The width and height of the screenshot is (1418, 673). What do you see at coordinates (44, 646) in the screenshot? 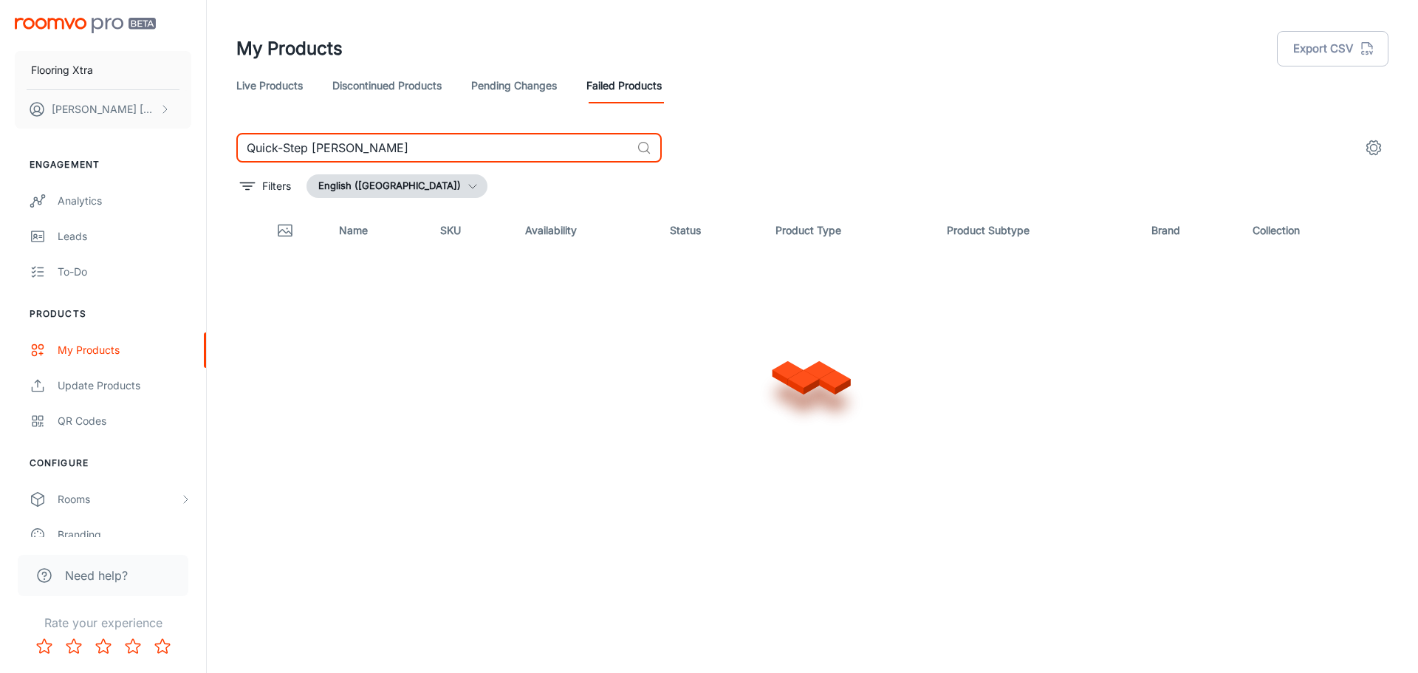
I see `button: Rate 1 star` at bounding box center [44, 646].